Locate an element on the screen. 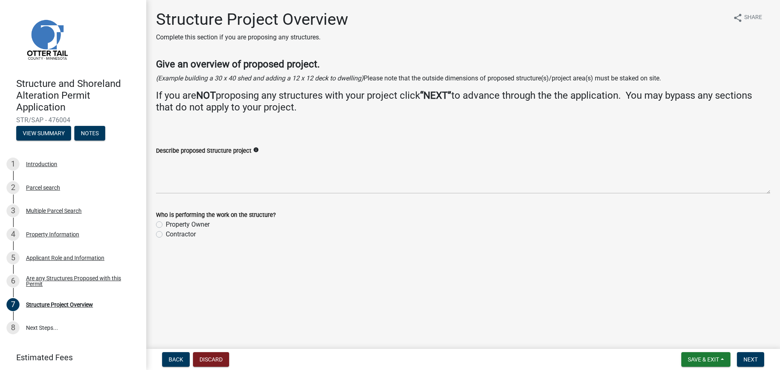  div: Parcel search is located at coordinates (43, 188).